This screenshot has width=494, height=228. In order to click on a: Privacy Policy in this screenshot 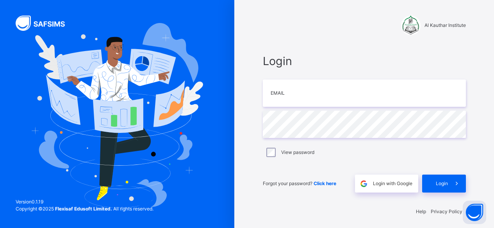, I will do `click(446, 212)`.